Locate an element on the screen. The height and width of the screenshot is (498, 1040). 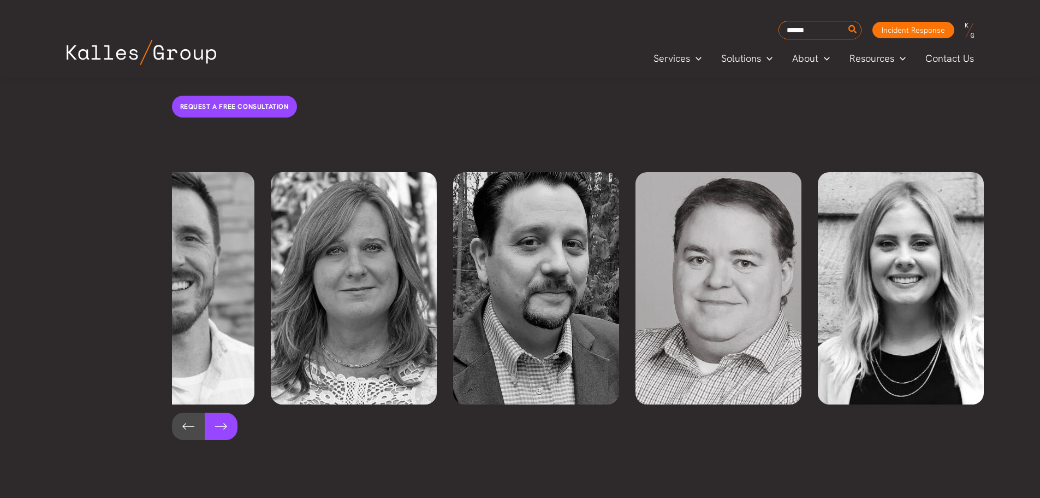
div: Incident Response is located at coordinates (914, 30).